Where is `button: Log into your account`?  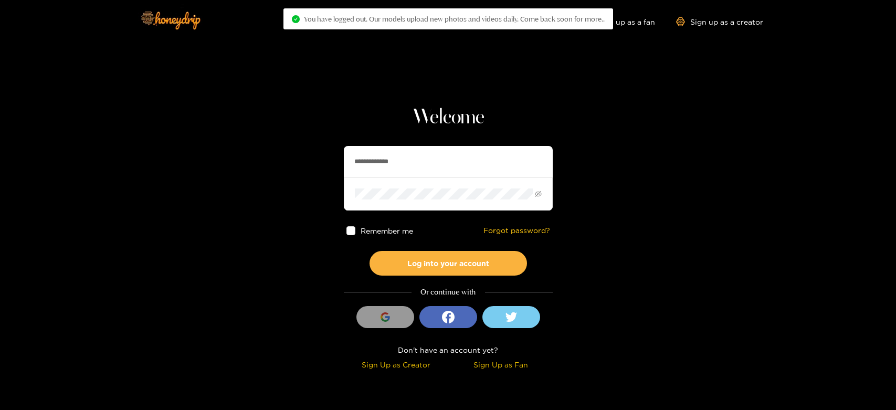 button: Log into your account is located at coordinates (448, 263).